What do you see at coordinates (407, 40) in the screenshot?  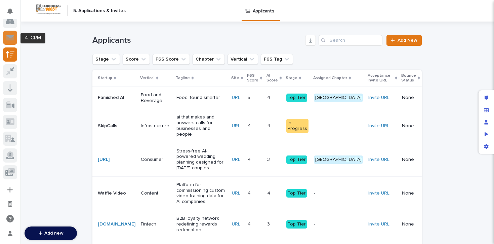 I see `span: Add New` at bounding box center [407, 40].